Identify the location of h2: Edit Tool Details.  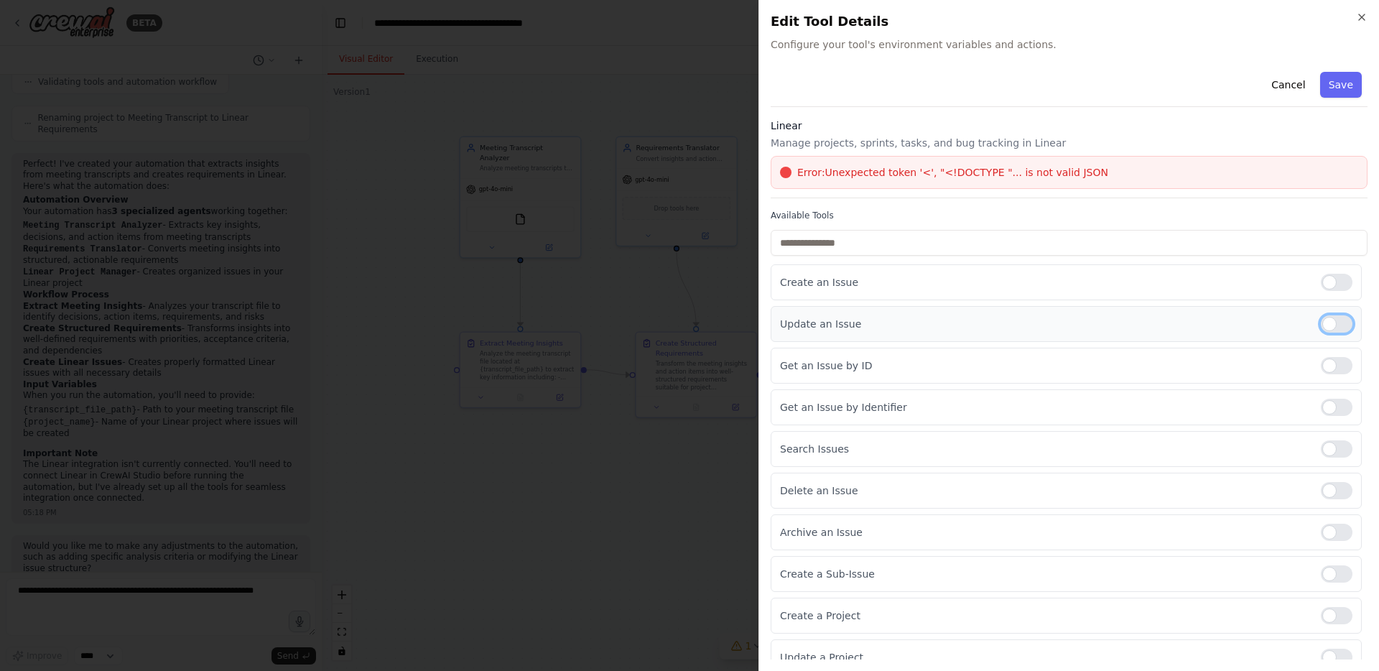
(1069, 22).